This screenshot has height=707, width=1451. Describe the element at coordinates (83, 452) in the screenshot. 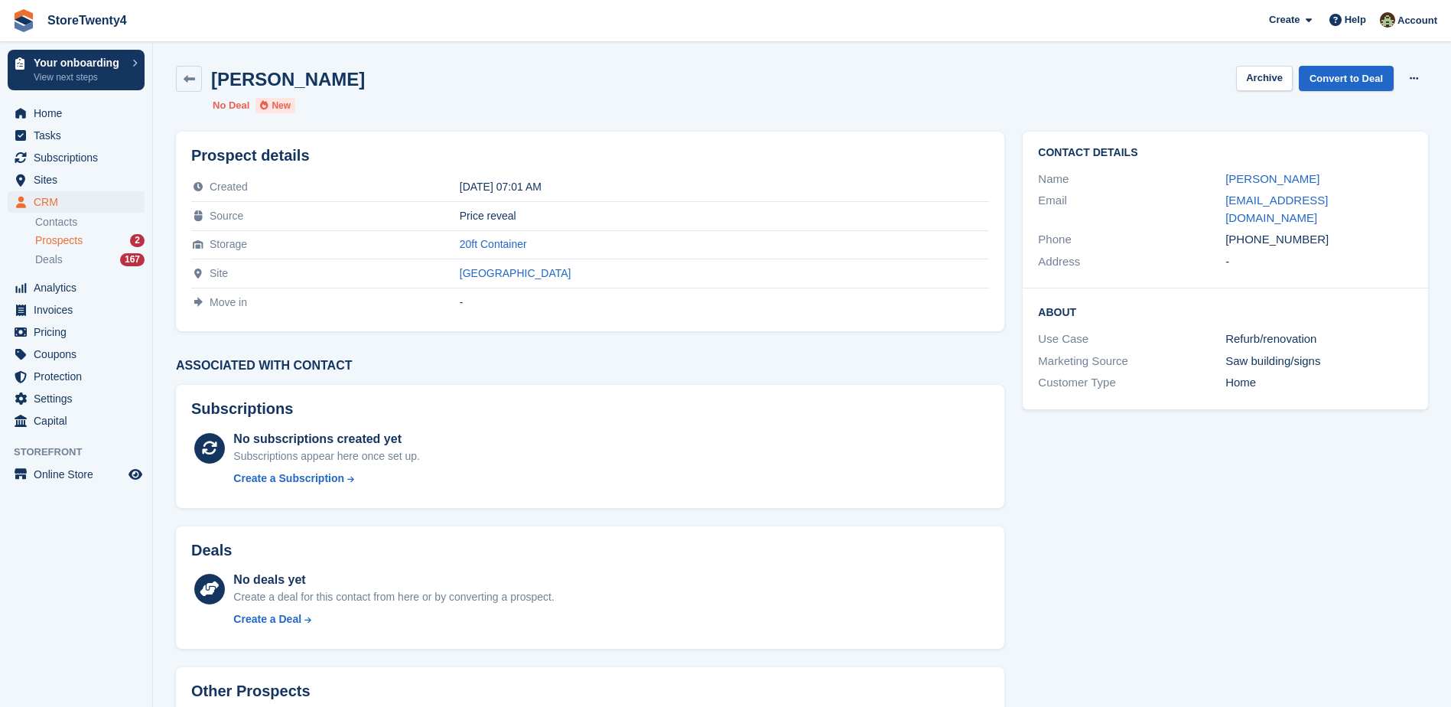

I see `span: Storefront` at that location.